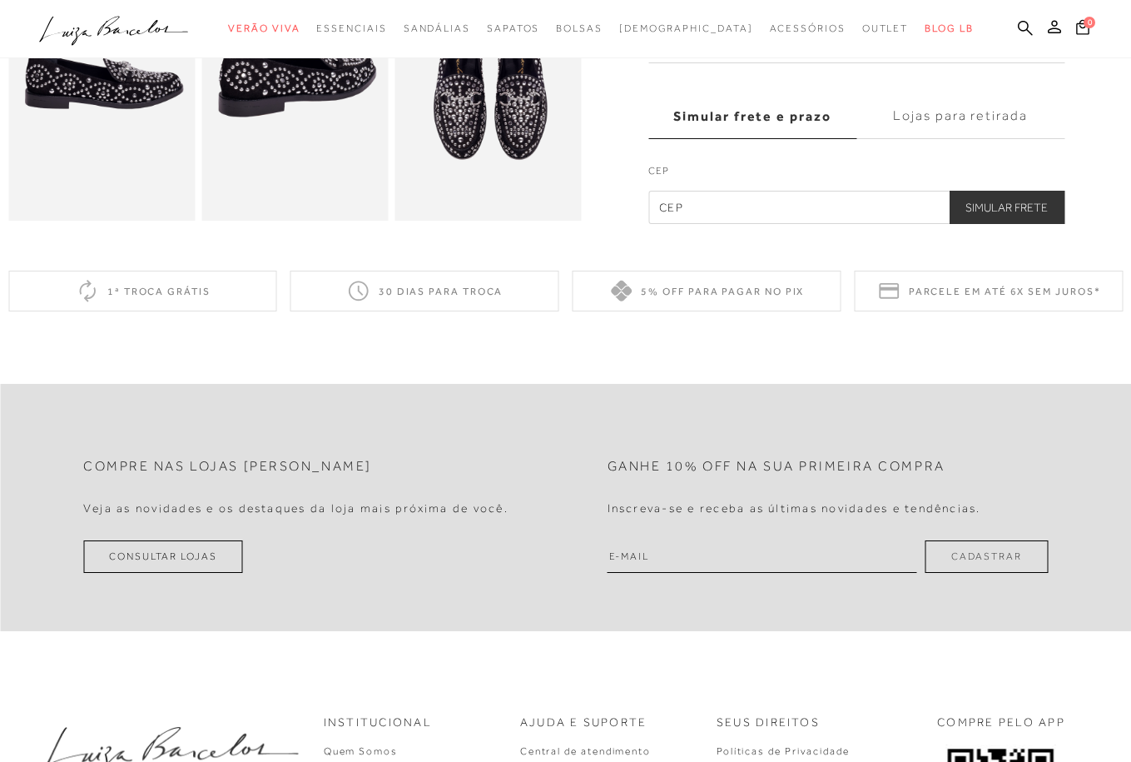 The width and height of the screenshot is (1131, 762). I want to click on div: 5% off para pagar no PIX, so click(707, 290).